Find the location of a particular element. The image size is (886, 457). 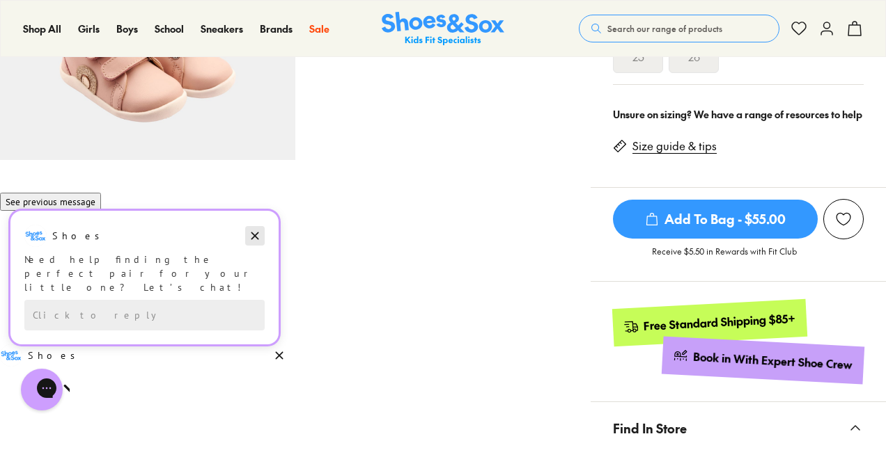

button: Find In Store is located at coordinates (738, 428).